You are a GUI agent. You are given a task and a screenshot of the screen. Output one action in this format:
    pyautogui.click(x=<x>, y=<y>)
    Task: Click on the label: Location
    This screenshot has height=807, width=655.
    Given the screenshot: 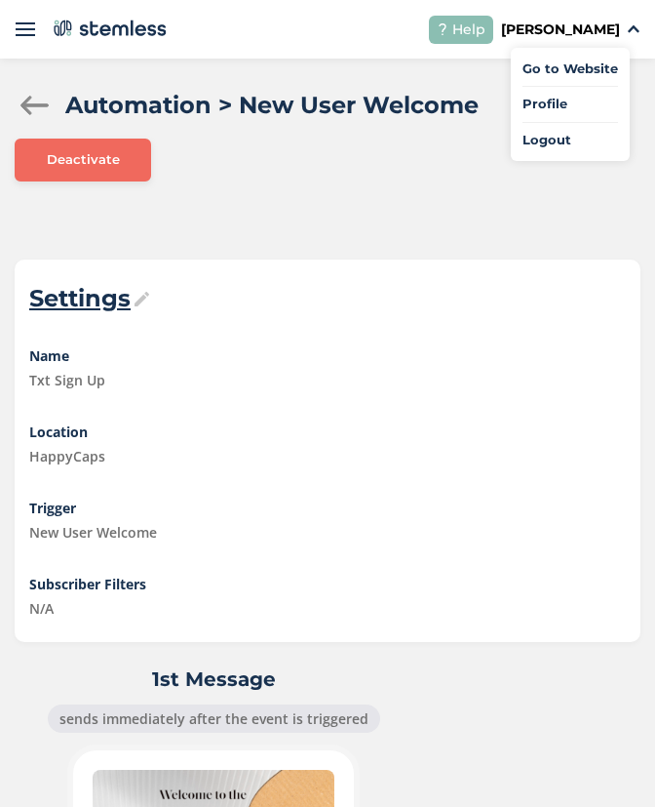 What is the action you would take?
    pyautogui.click(x=328, y=431)
    